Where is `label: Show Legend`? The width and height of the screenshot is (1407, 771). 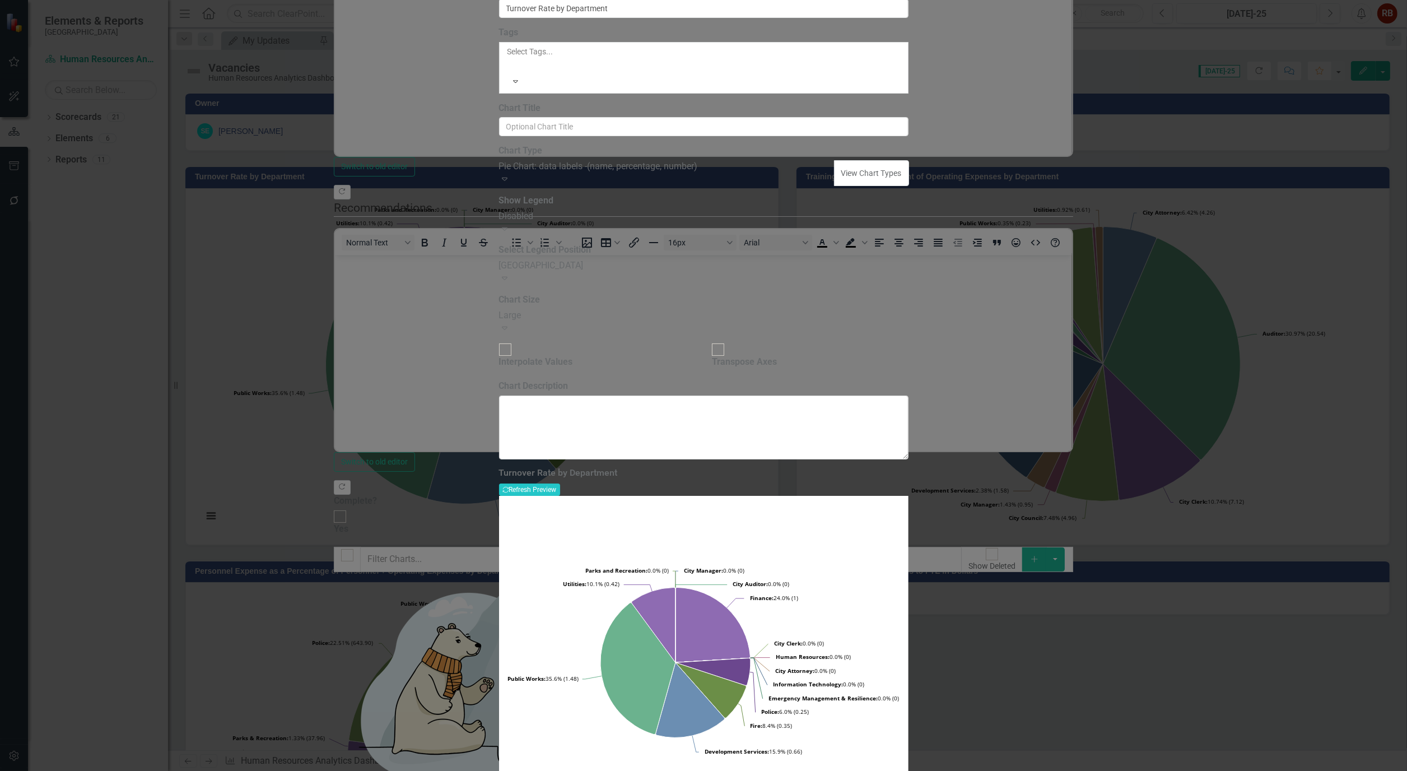
label: Show Legend is located at coordinates (527, 201).